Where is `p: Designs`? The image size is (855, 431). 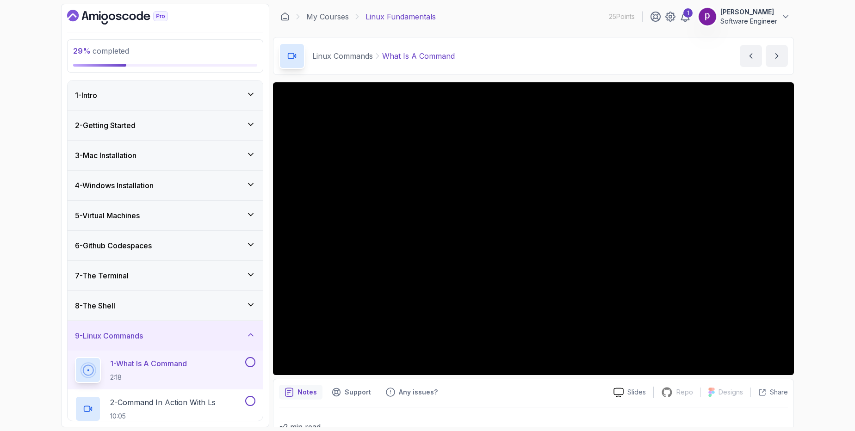 p: Designs is located at coordinates (731, 392).